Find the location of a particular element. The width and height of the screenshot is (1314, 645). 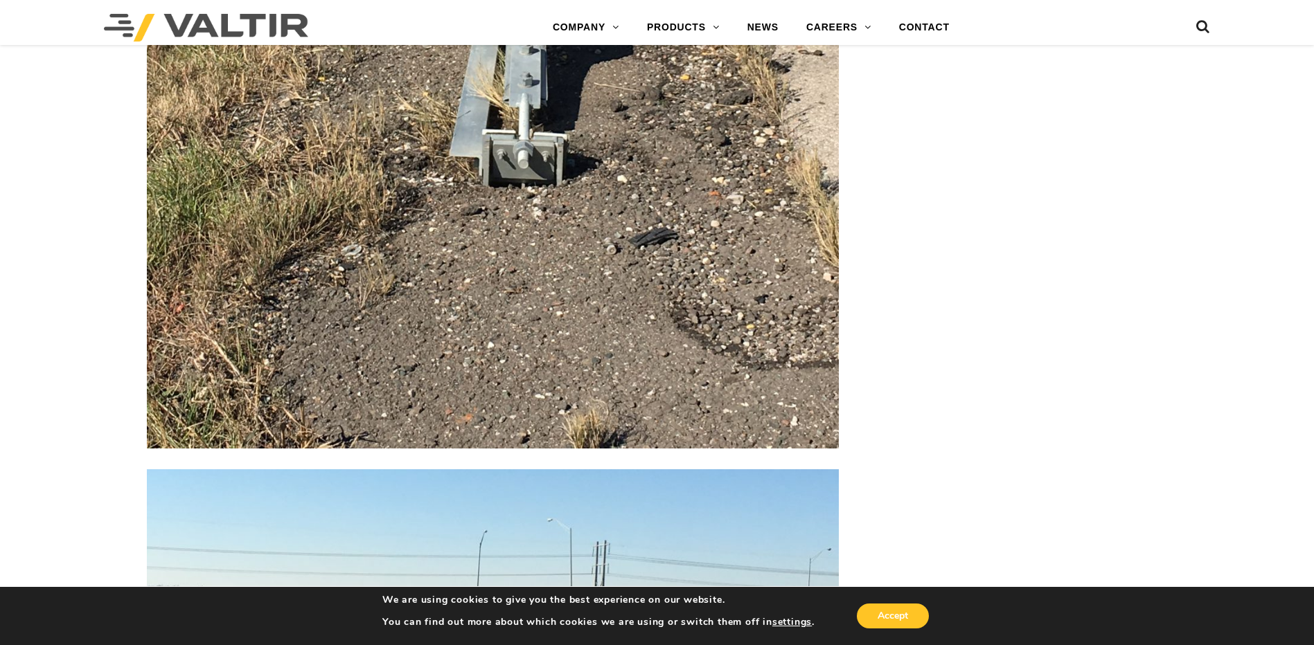

p: You can find out more about which cookies we are using or switch them off in . is located at coordinates (598, 623).